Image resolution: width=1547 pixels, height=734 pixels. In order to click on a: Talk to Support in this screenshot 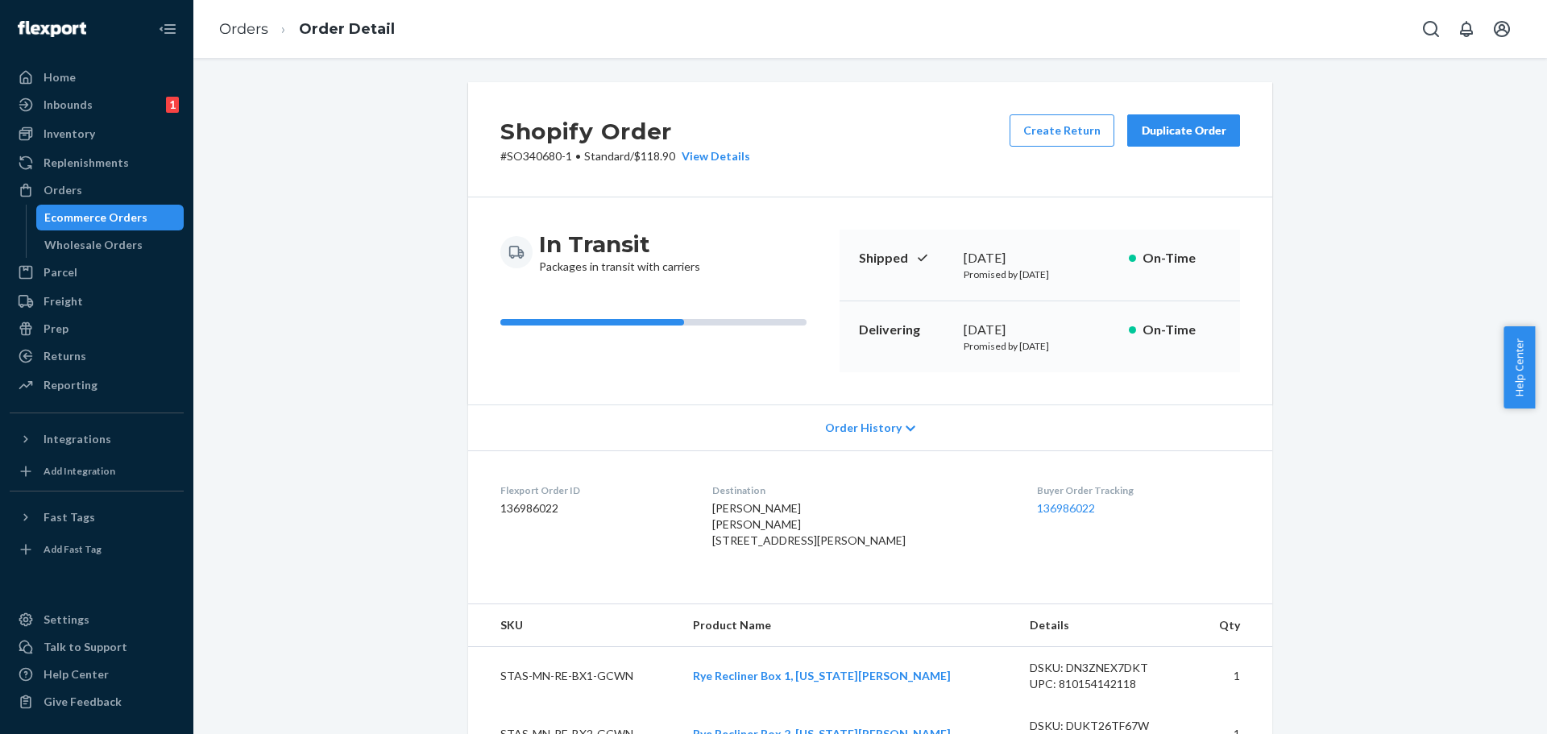, I will do `click(97, 647)`.